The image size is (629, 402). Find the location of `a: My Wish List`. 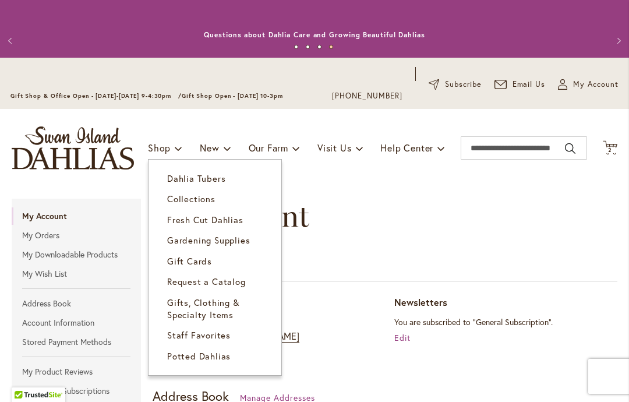

a: My Wish List is located at coordinates (76, 274).